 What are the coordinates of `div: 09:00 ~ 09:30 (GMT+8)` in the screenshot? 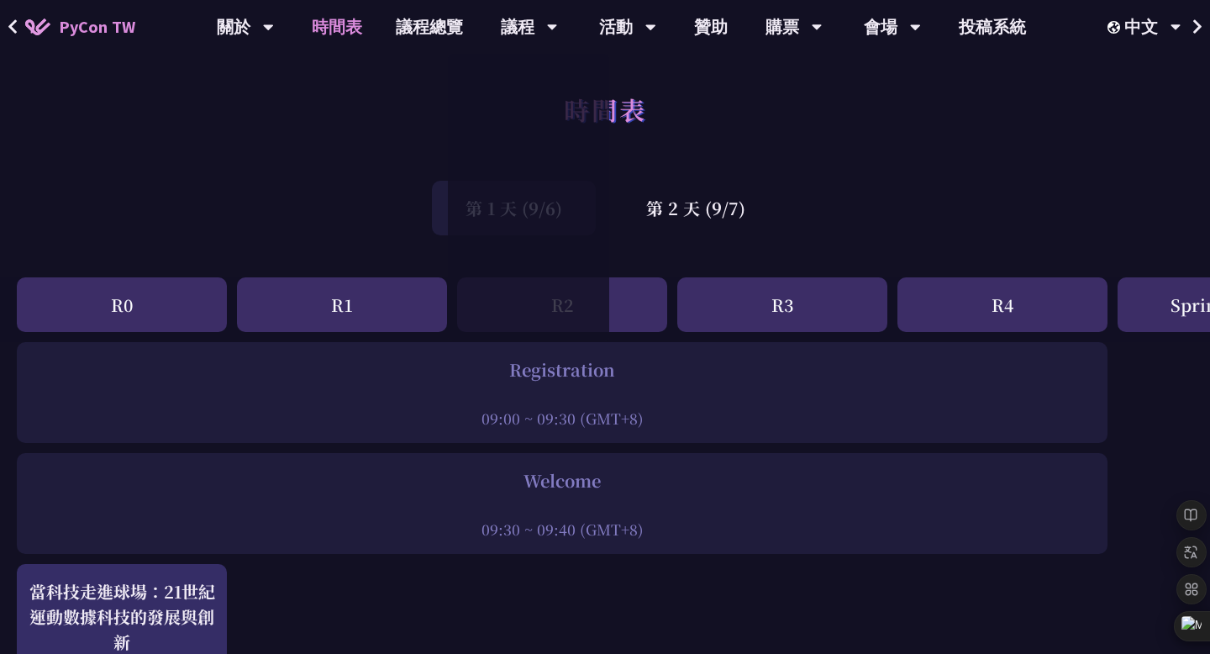 It's located at (562, 417).